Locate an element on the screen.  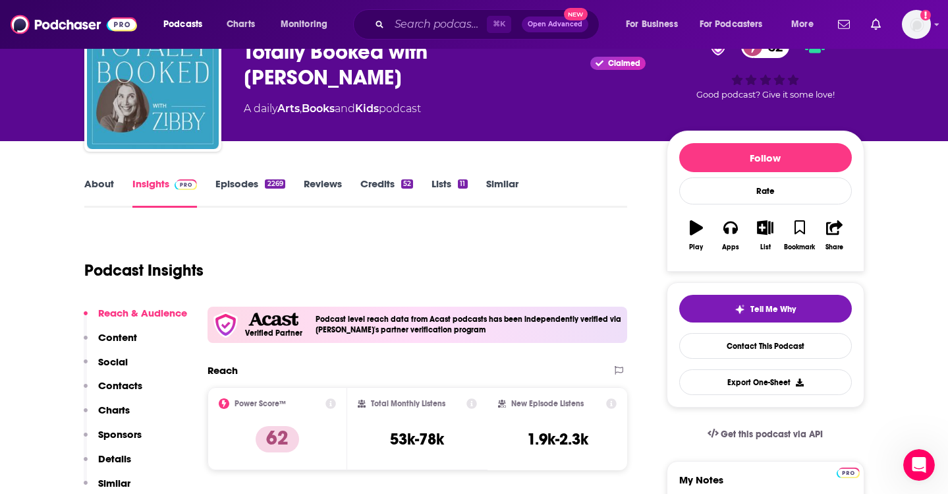
h2: Power Score™ is located at coordinates (260, 403).